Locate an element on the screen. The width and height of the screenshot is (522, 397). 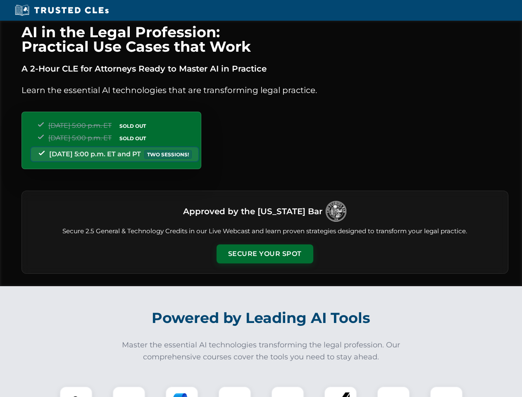
button: Secure Your Spot is located at coordinates (265, 254).